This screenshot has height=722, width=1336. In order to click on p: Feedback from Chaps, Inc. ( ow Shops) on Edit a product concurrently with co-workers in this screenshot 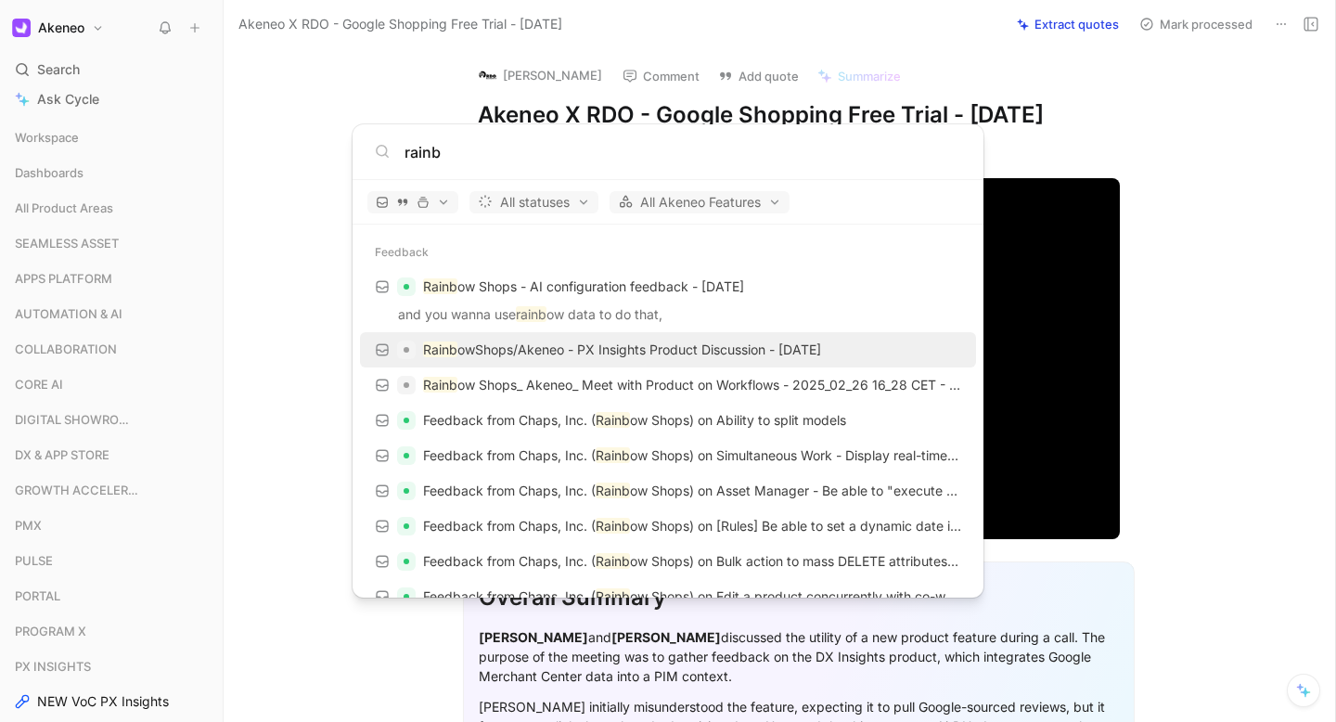, I will do `click(692, 597)`.